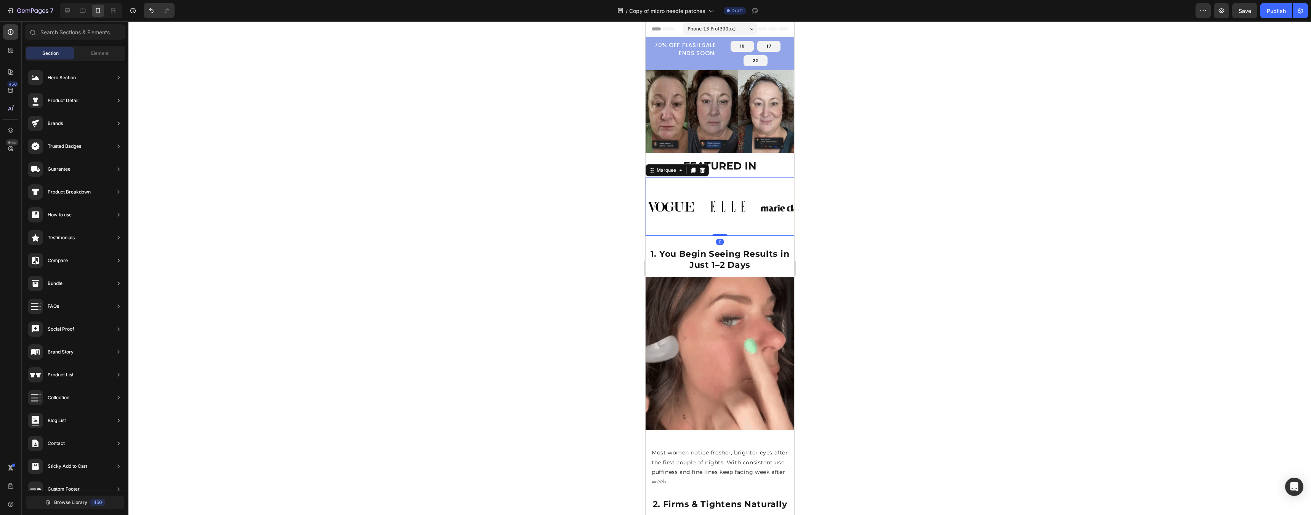 The height and width of the screenshot is (515, 1311). I want to click on span: 70% OFF FLASH SALE ENDS SOON:, so click(40, 28).